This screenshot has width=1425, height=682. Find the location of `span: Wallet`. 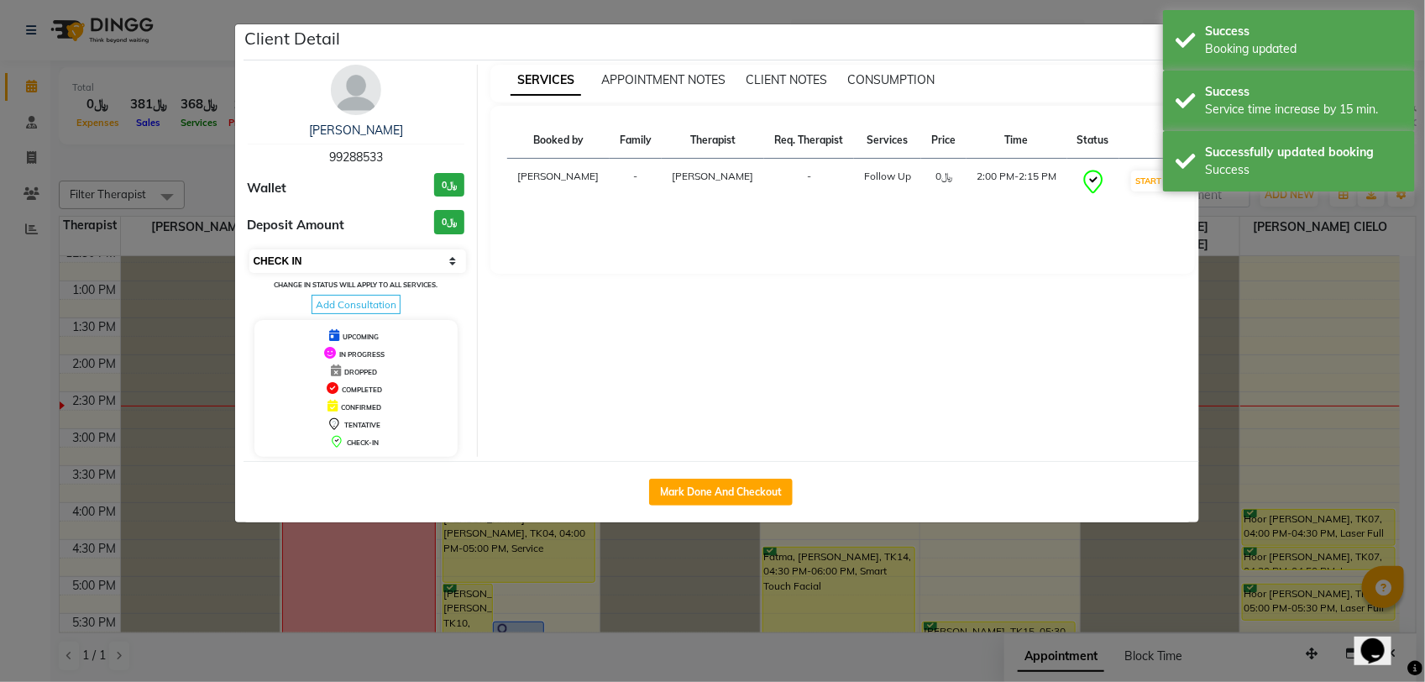

span: Wallet is located at coordinates (267, 188).